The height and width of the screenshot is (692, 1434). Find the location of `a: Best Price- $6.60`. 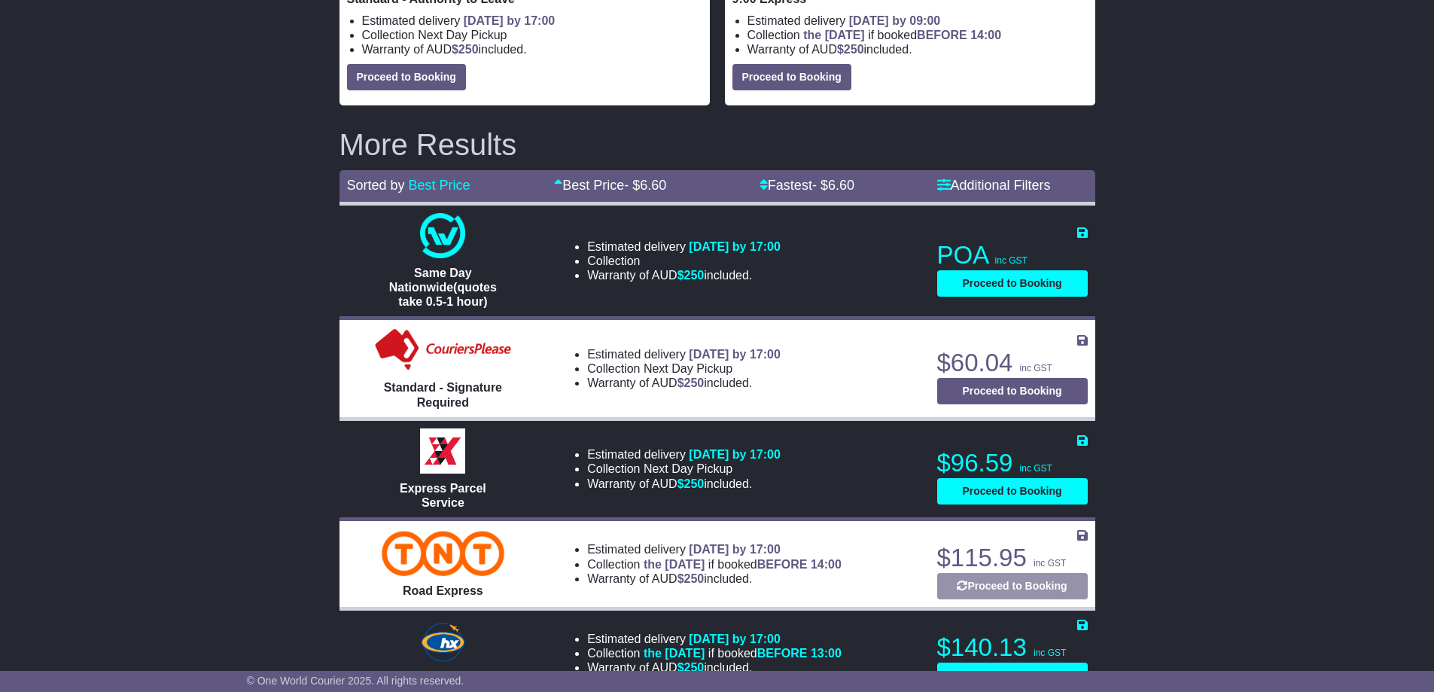

a: Best Price- $6.60 is located at coordinates (610, 185).